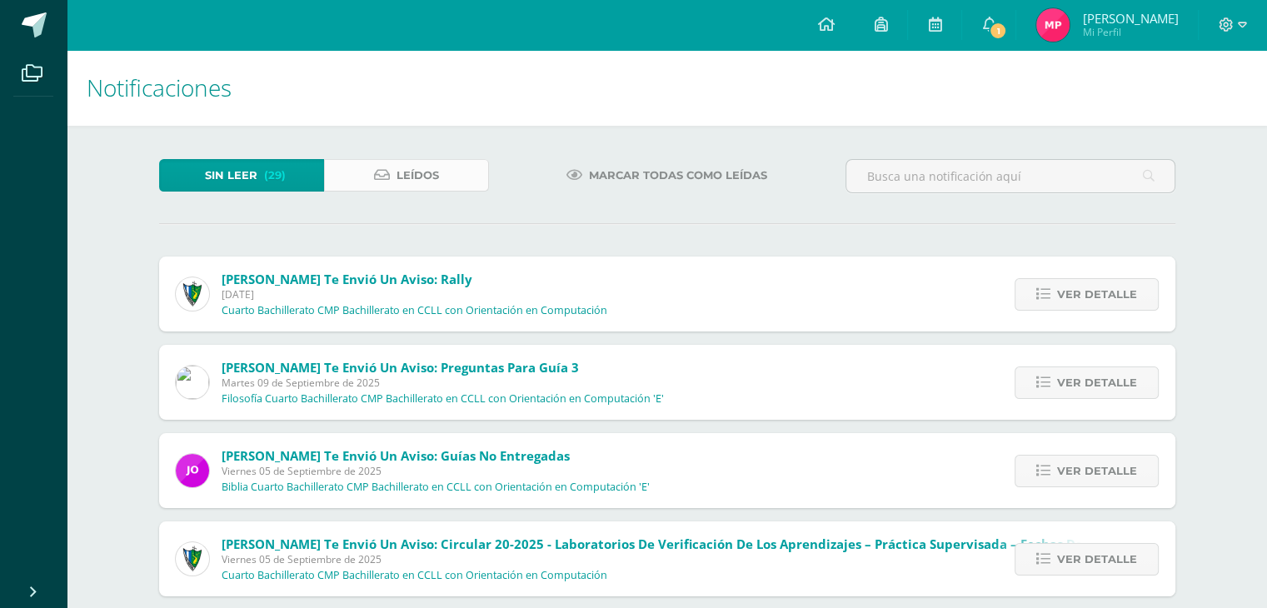 The image size is (1267, 608). I want to click on span: (29), so click(275, 175).